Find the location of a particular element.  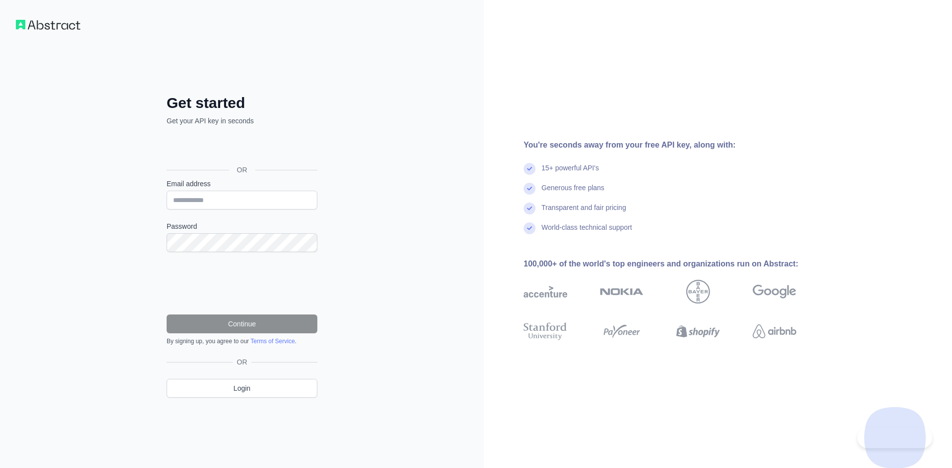

label: Email address is located at coordinates (242, 184).